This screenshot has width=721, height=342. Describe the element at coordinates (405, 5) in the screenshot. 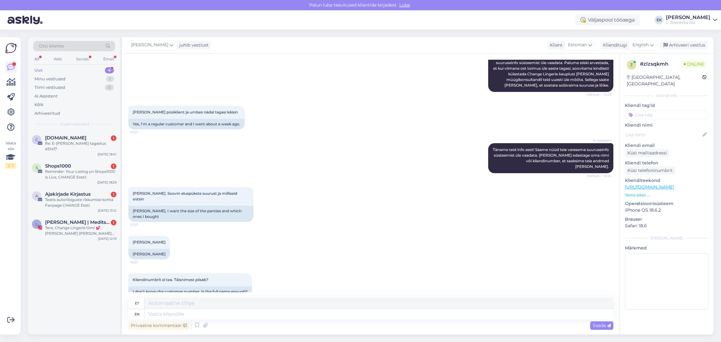

I see `span: Luba` at that location.